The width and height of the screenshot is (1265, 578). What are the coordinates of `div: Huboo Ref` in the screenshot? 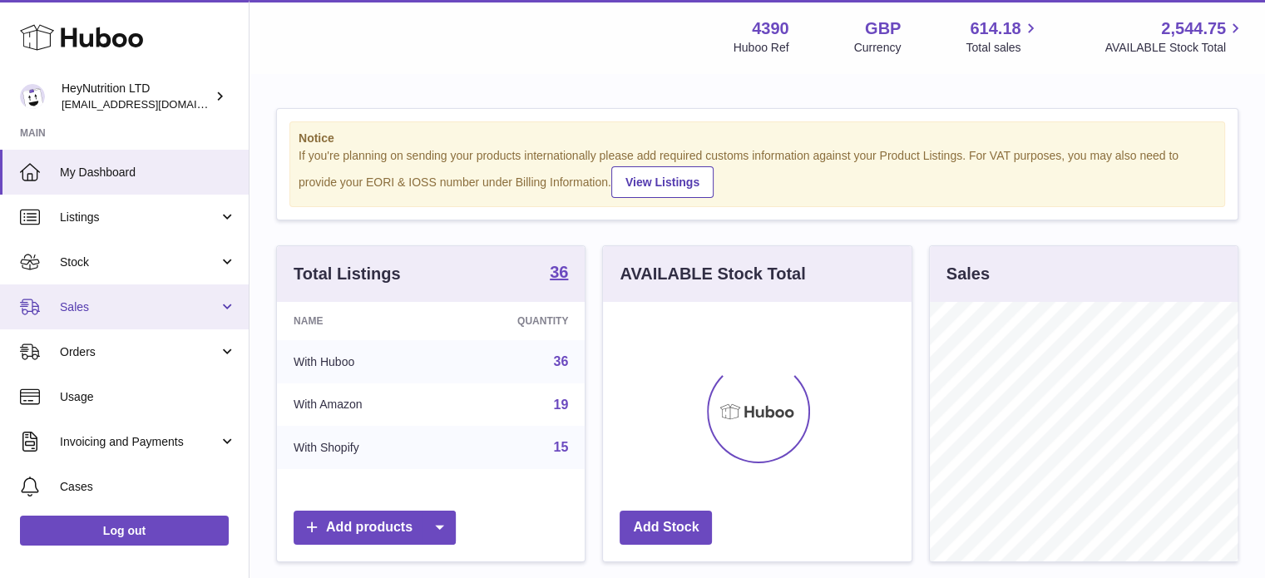 It's located at (761, 47).